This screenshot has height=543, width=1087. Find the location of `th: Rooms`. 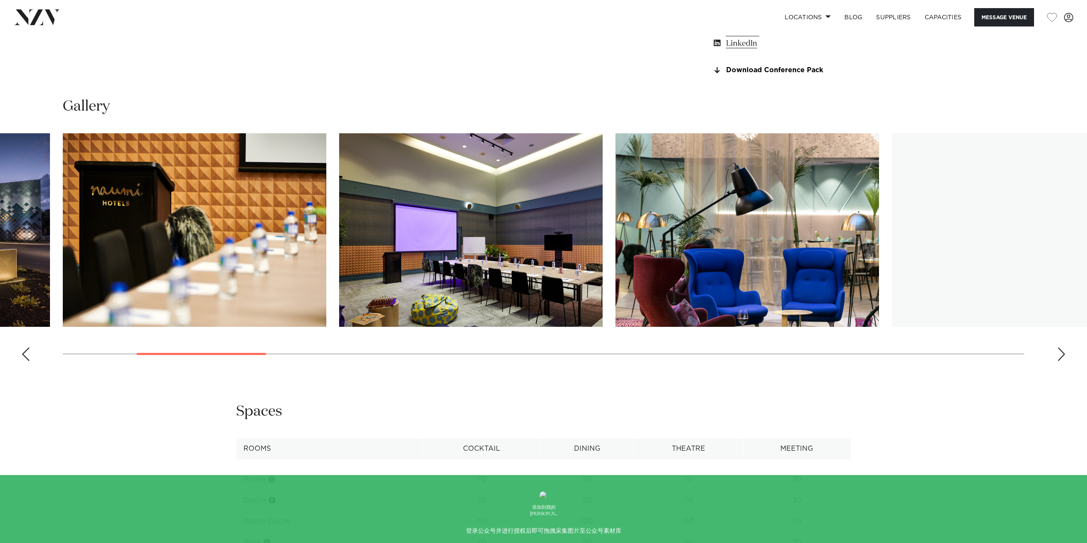

th: Rooms is located at coordinates (329, 449).